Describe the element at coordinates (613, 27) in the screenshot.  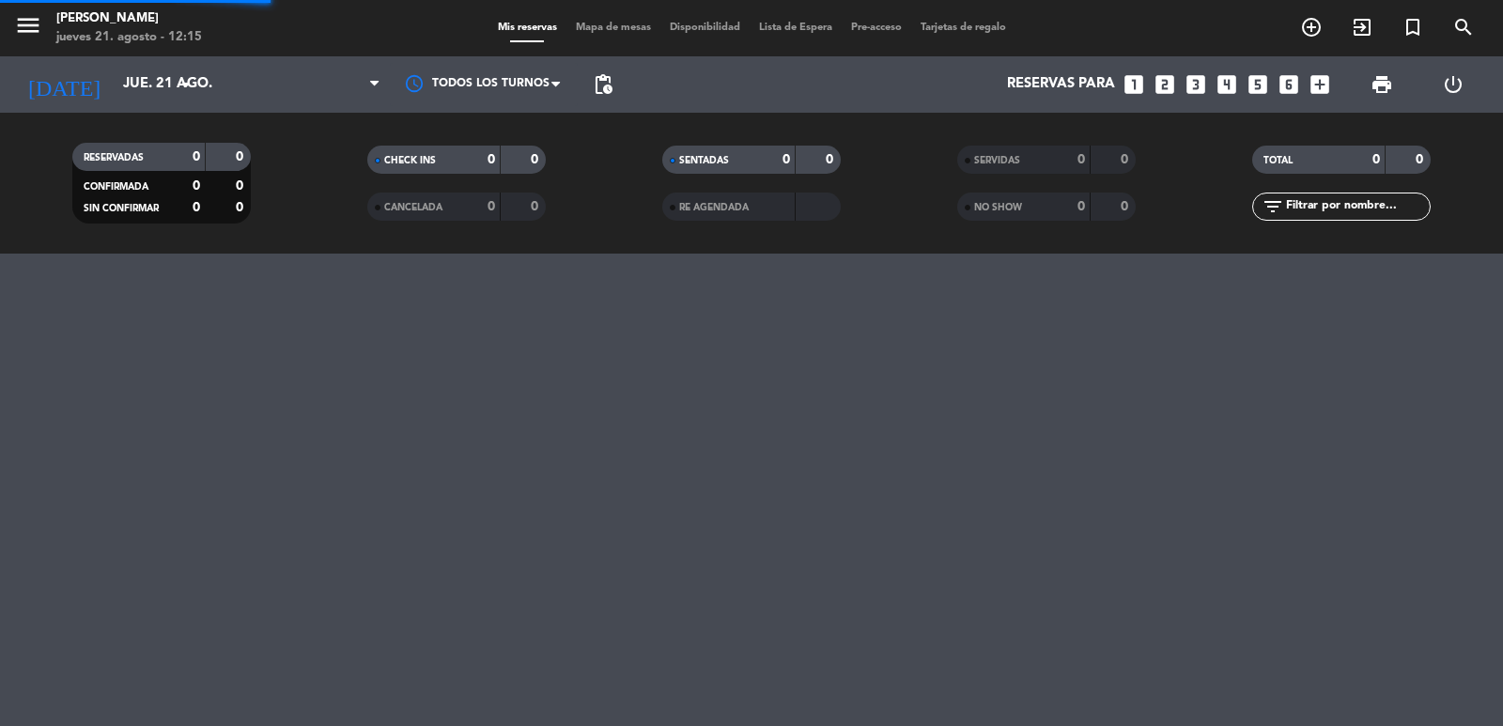
I see `span: Mapa de mesas` at that location.